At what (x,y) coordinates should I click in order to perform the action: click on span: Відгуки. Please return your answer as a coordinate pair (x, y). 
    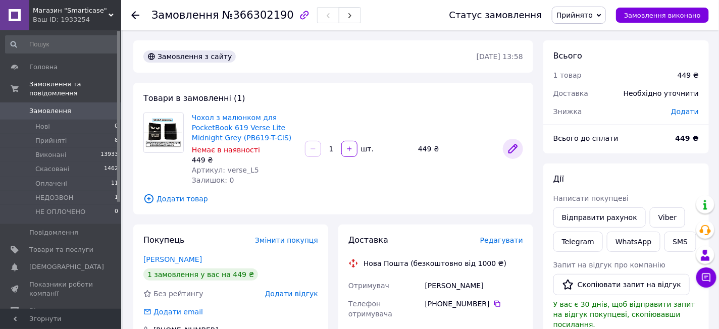
    Looking at the image, I should click on (42, 311).